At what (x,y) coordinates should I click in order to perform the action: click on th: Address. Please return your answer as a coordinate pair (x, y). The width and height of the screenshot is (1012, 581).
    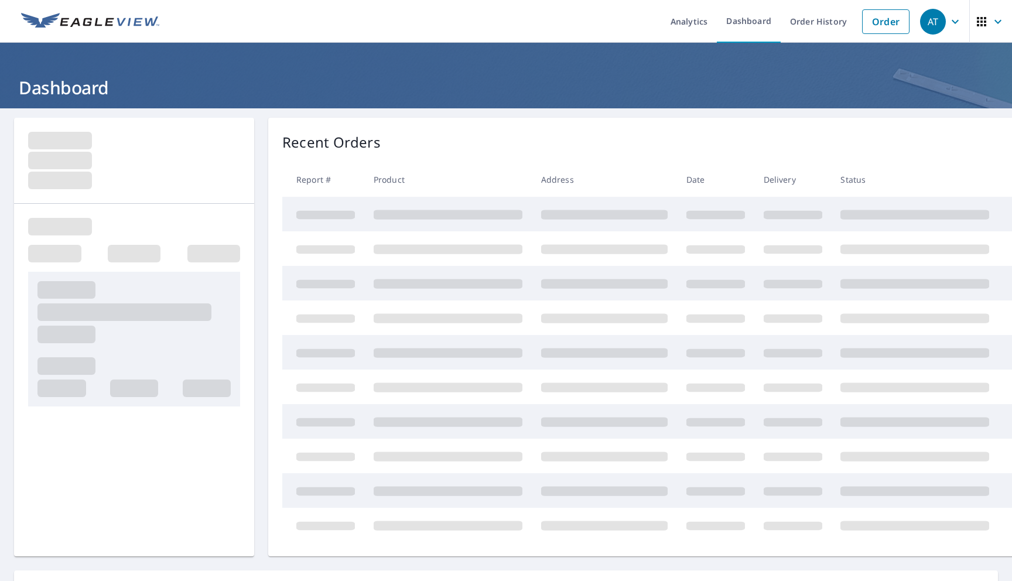
    Looking at the image, I should click on (604, 179).